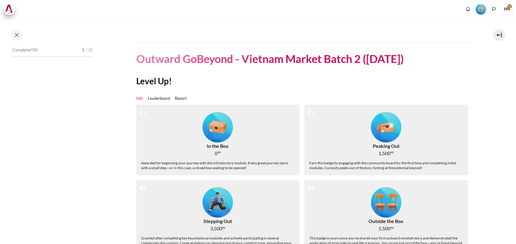 Image resolution: width=516 pixels, height=244 pixels. I want to click on div: Awarded for beginning your journey with the introductory module. Every great journey starts with ..., so click(218, 165).